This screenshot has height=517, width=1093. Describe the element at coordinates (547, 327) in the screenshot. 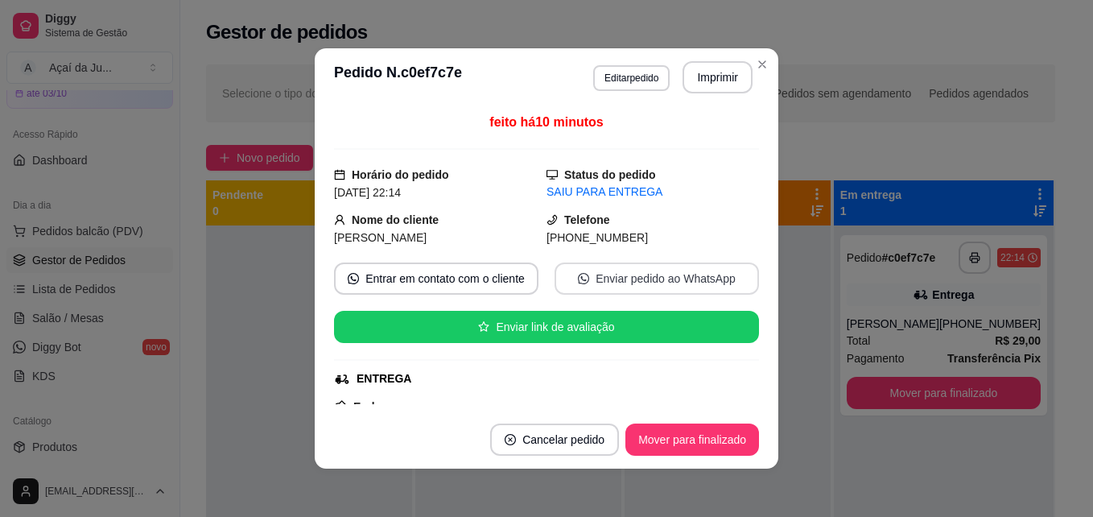

I see `button: starEnviar link de avaliação` at that location.